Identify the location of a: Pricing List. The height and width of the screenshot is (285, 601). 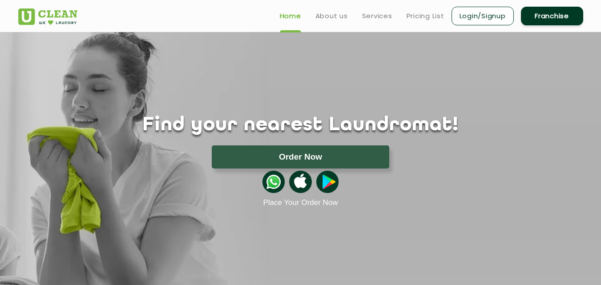
(425, 16).